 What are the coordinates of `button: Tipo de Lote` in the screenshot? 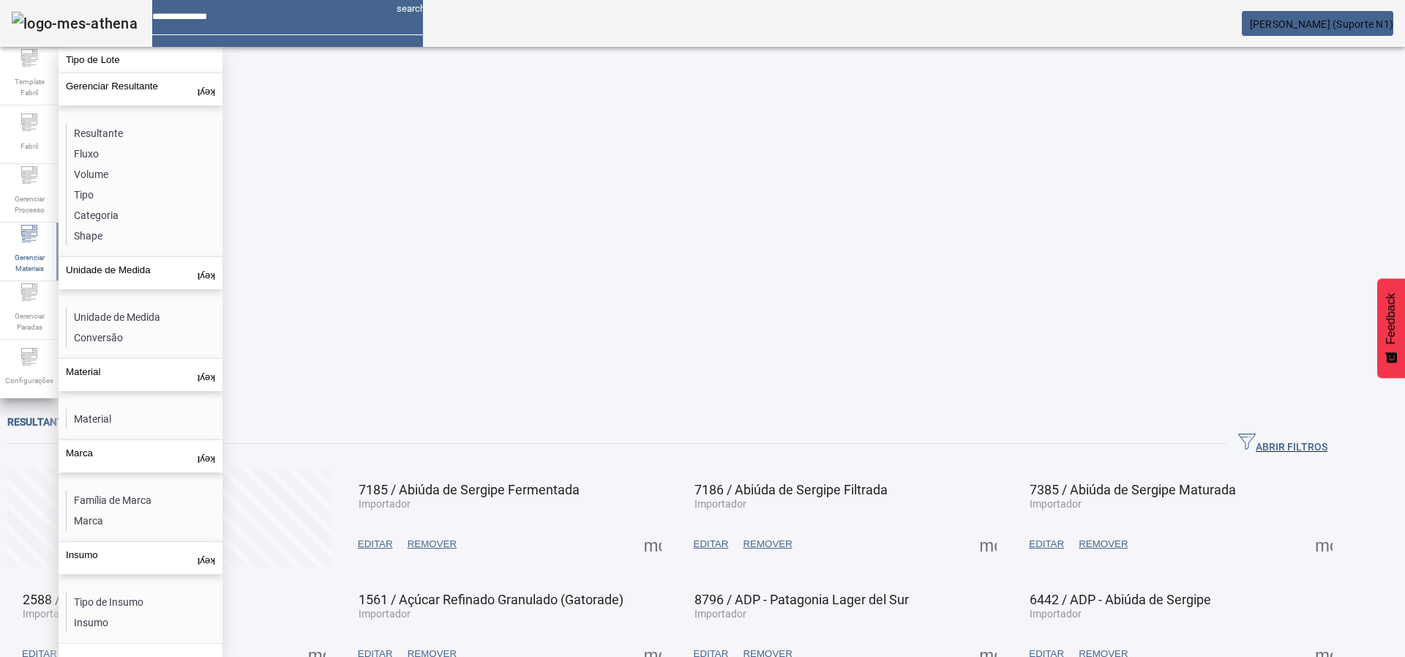 It's located at (141, 59).